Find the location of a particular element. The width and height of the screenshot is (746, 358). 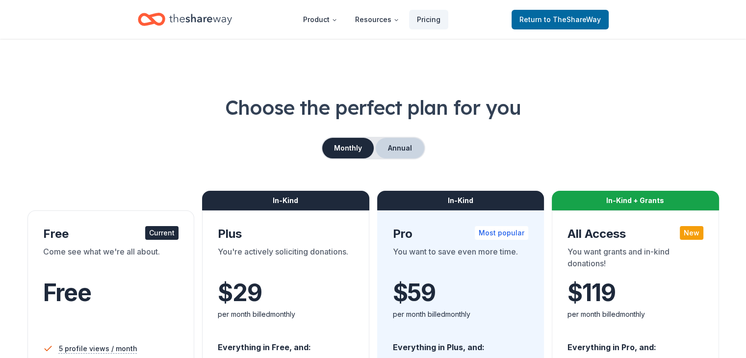

span: 5 profile views / month is located at coordinates (98, 349).